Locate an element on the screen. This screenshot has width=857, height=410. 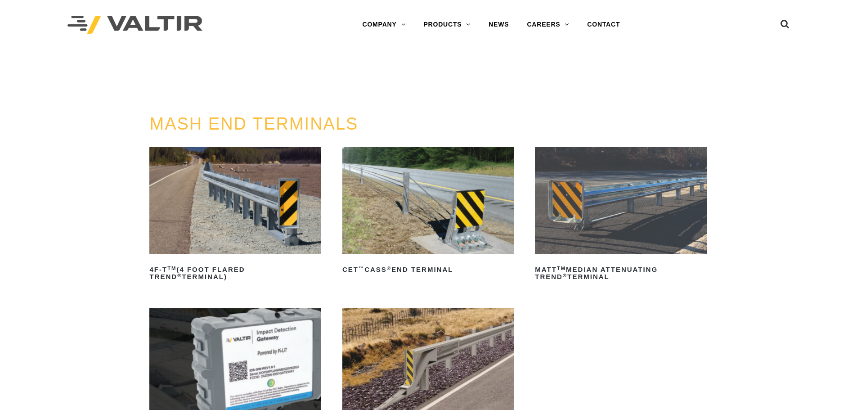
h2: 4F-T (4 Foot Flared TREND Terminal) is located at coordinates (235, 273).